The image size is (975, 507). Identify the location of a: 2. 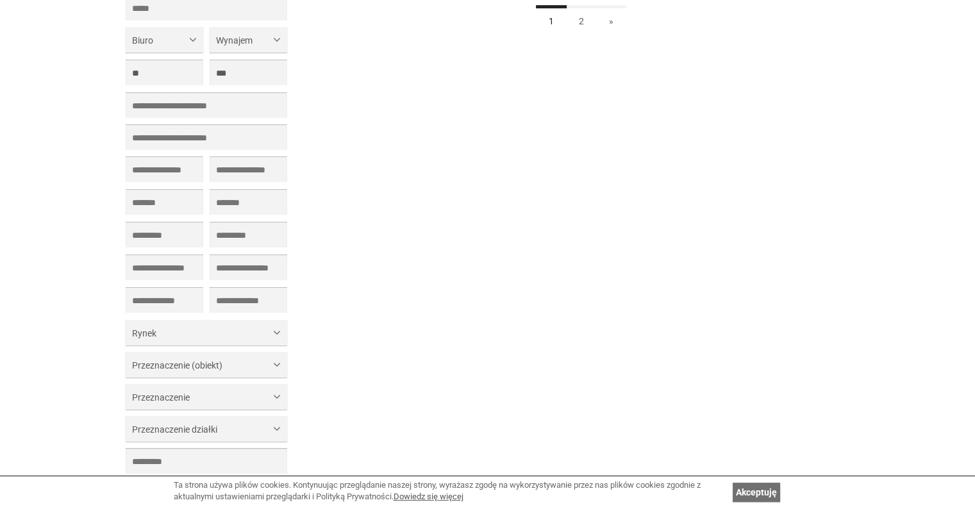
(582, 19).